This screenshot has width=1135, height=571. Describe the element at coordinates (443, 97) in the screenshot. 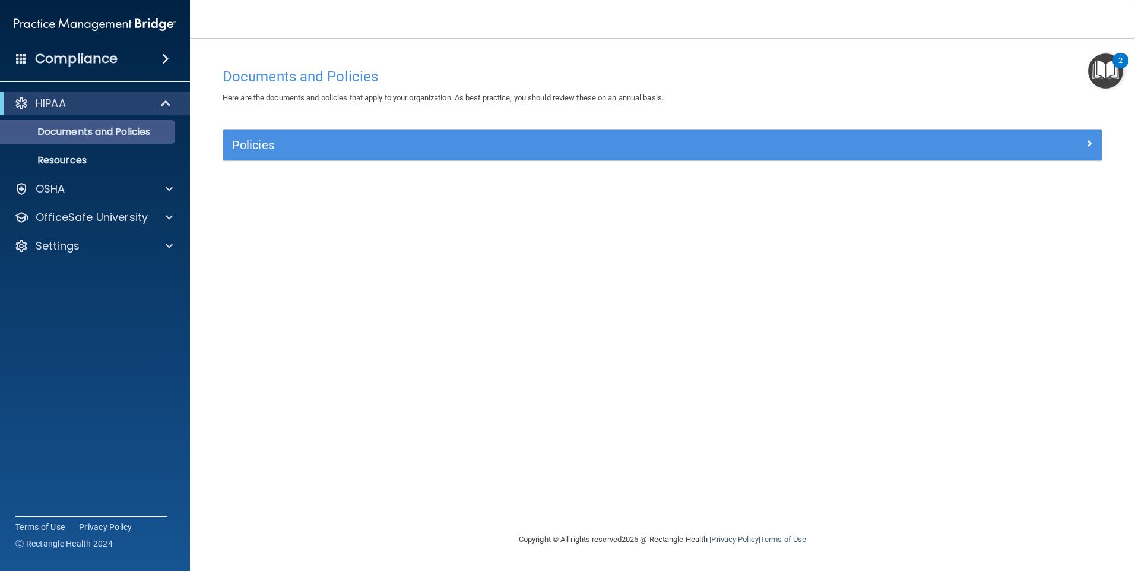

I see `span: Here are the documents and policies that apply to your organization. As best practice, you should...` at that location.